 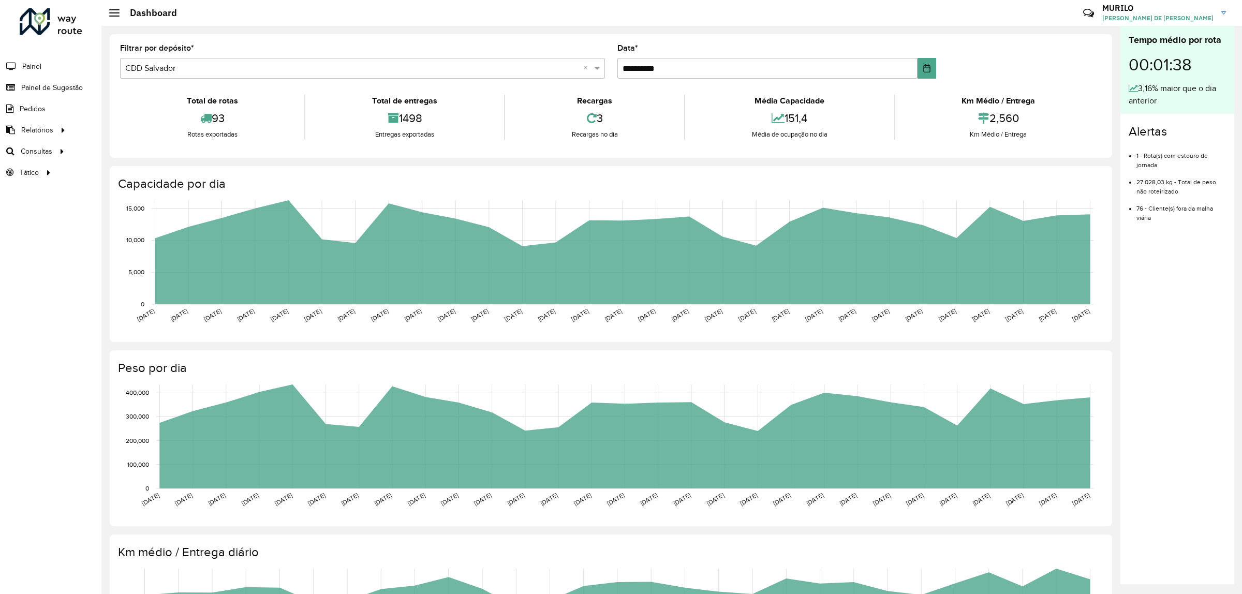 I want to click on div: Entregas exportadas, so click(x=404, y=135).